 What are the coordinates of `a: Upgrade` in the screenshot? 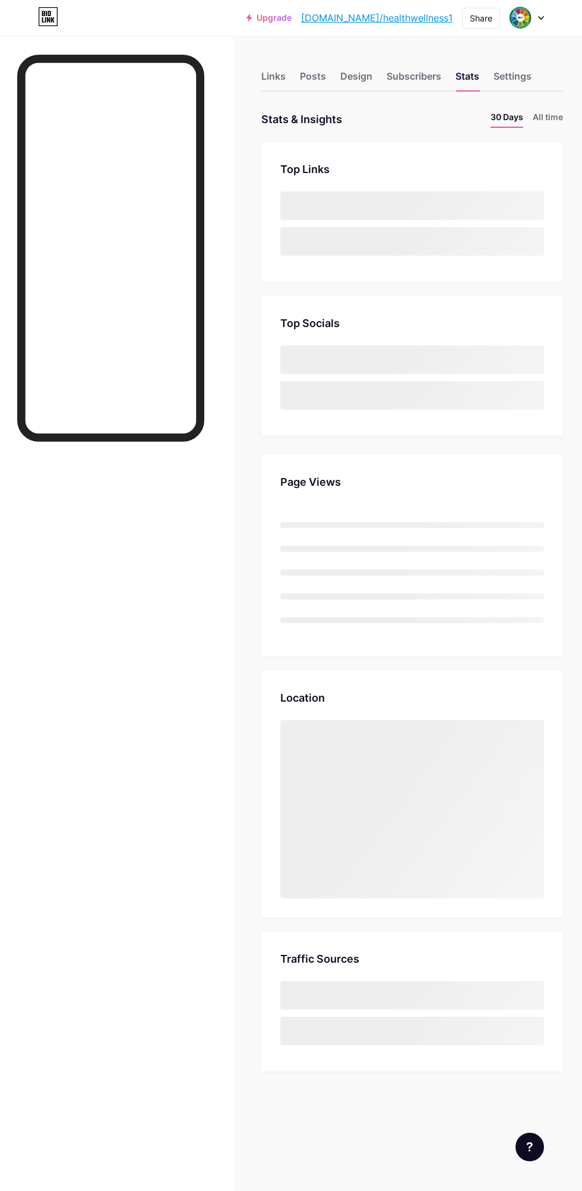 It's located at (269, 18).